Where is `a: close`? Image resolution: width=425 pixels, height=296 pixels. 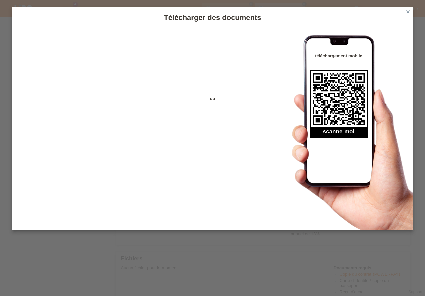 a: close is located at coordinates (408, 12).